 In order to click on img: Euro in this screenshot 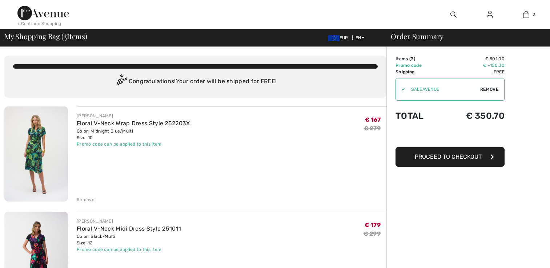, I will do `click(334, 38)`.